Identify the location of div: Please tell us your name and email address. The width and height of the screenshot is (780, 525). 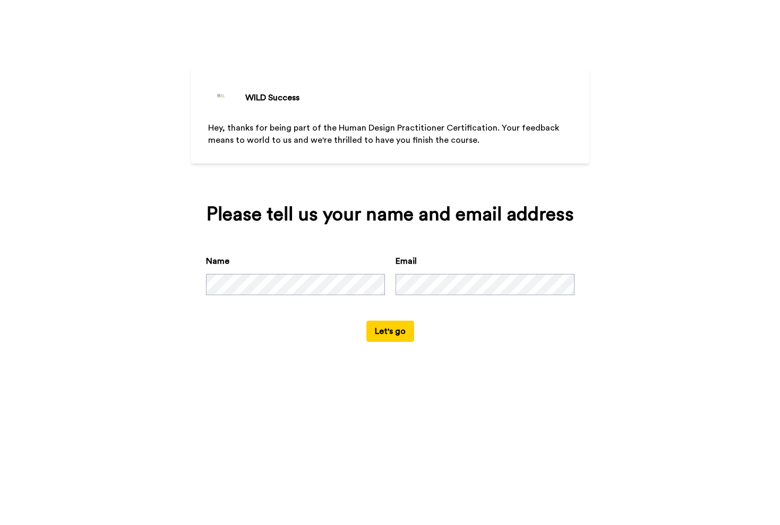
(390, 214).